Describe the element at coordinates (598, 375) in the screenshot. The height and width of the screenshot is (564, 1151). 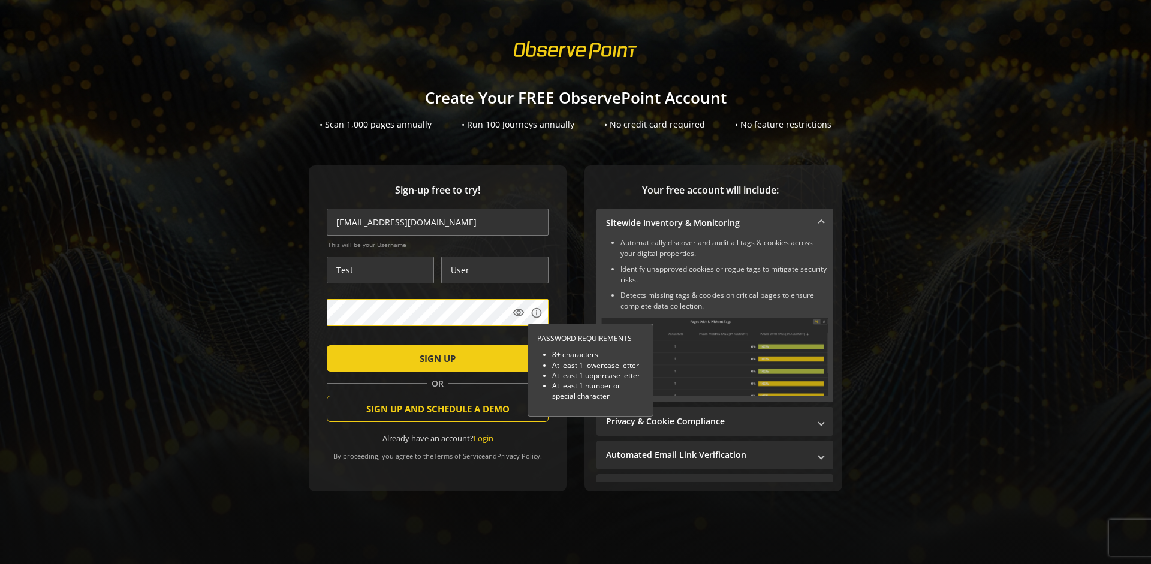
I see `li: At least 1 uppercase letter` at that location.